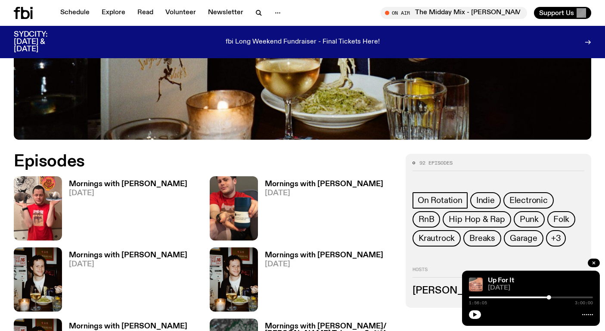 The image size is (605, 331). I want to click on a: Volunteer, so click(180, 13).